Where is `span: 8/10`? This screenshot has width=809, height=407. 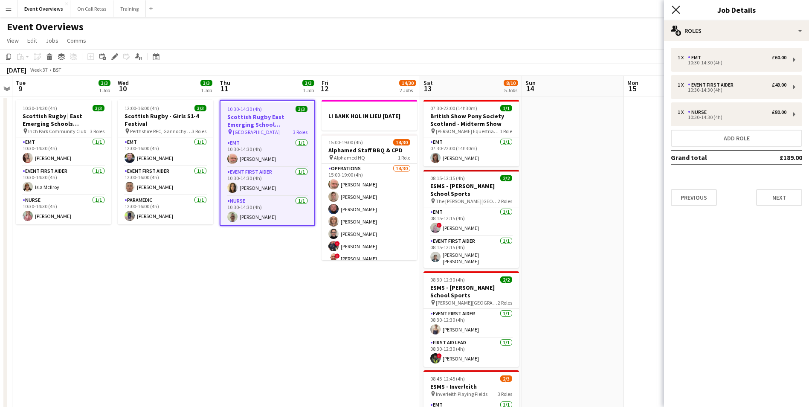
span: 8/10 is located at coordinates (511, 83).